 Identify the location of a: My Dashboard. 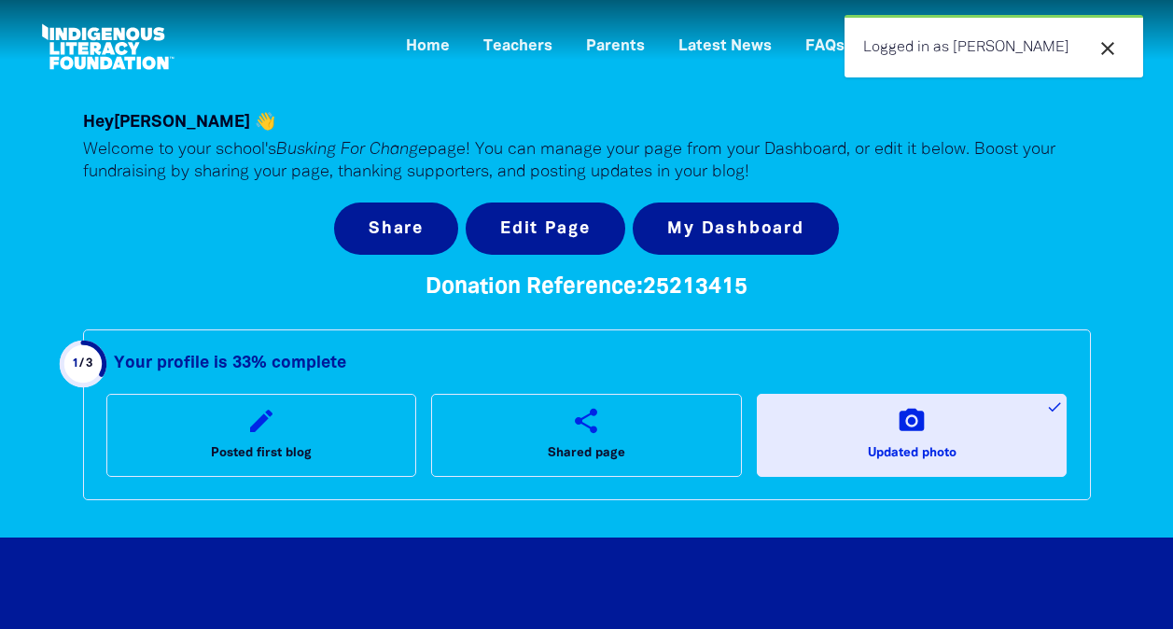
(736, 229).